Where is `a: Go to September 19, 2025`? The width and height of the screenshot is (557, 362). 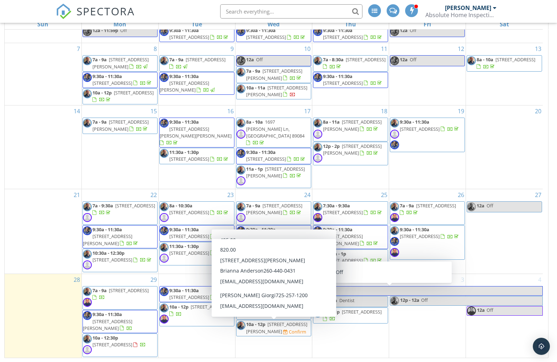
a: Go to September 19, 2025 is located at coordinates (461, 111).